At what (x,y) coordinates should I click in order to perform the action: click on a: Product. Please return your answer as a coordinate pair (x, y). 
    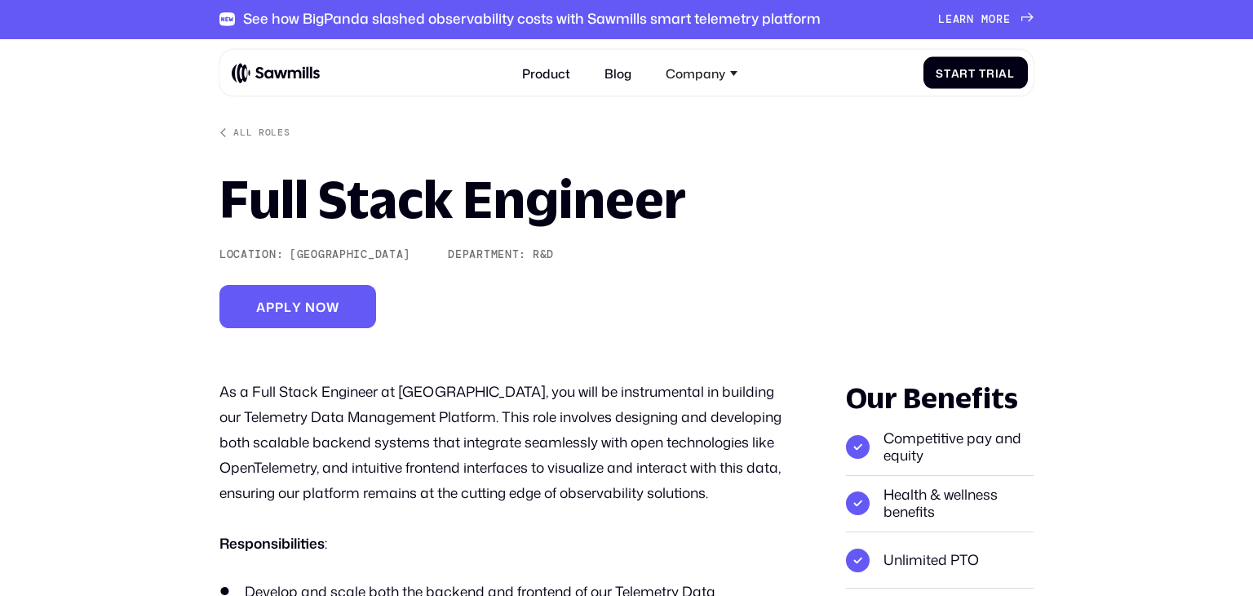
    Looking at the image, I should click on (546, 73).